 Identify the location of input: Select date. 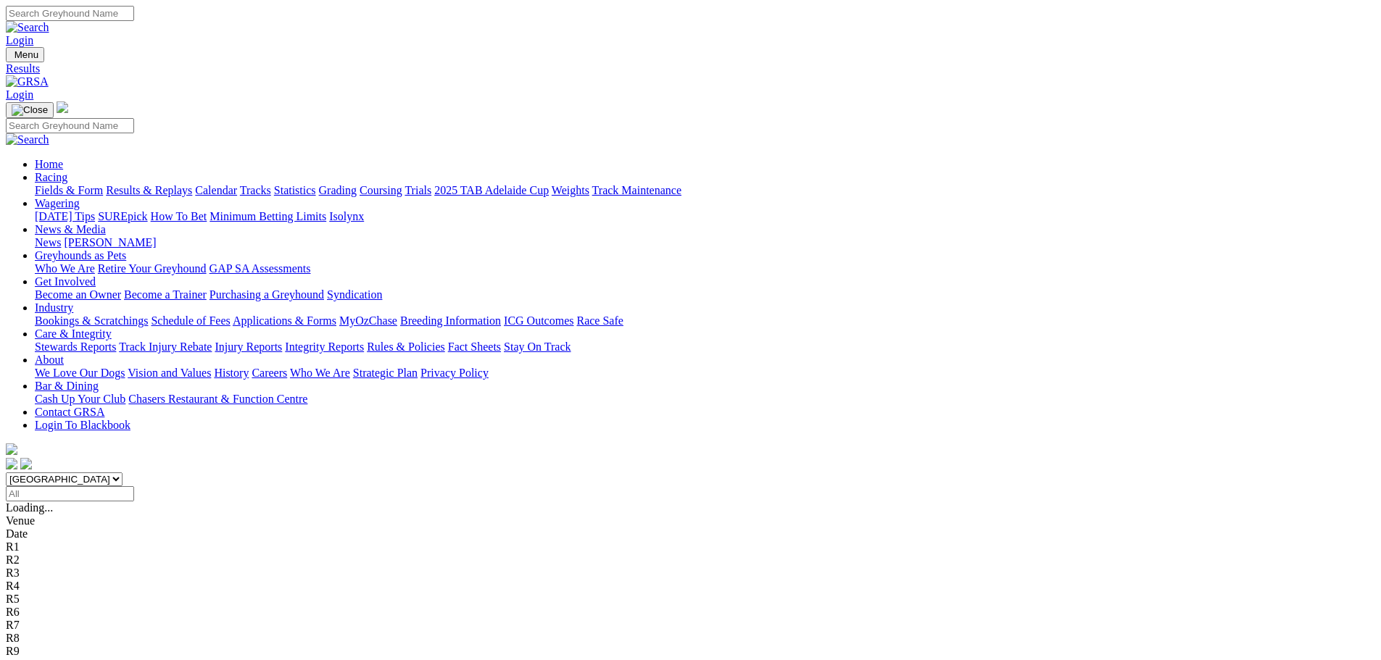
(70, 494).